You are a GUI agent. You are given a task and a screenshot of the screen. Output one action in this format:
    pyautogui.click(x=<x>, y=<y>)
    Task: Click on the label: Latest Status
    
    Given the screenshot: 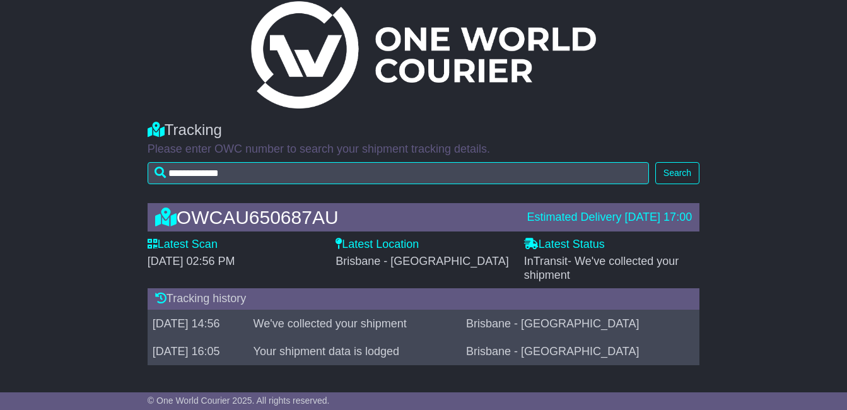 What is the action you would take?
    pyautogui.click(x=565, y=245)
    